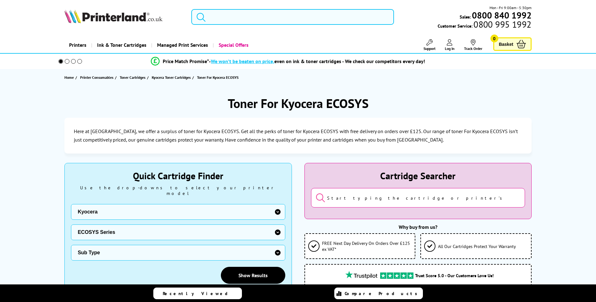 This screenshot has width=596, height=302. Describe the element at coordinates (124, 17) in the screenshot. I see `a: Printerland Logo` at that location.